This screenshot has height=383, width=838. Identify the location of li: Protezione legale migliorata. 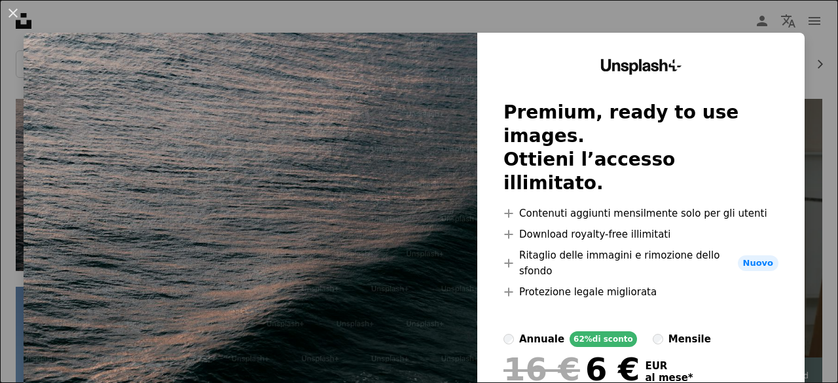
(641, 292).